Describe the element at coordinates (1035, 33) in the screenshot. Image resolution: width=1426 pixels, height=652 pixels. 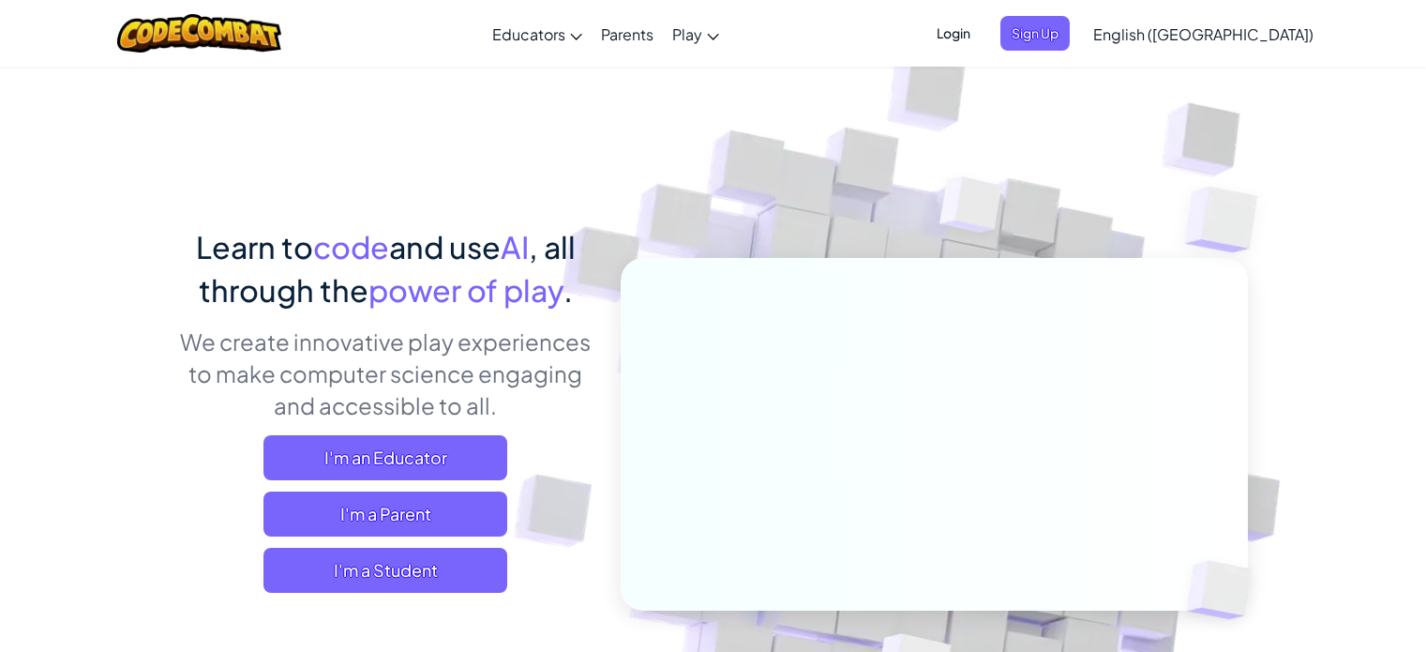
I see `span: Sign Up` at that location.